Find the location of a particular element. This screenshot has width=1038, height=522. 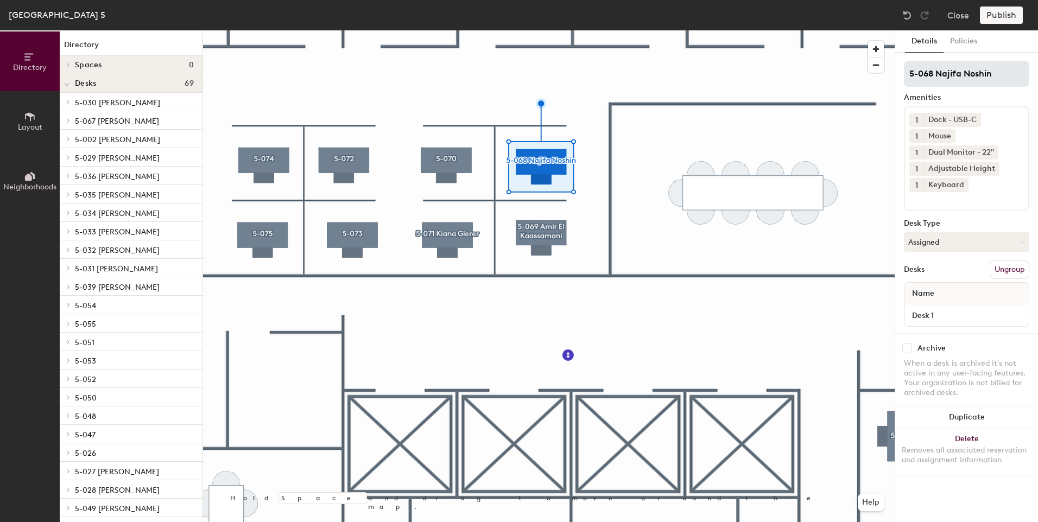

span: 5-051 is located at coordinates (85, 343).